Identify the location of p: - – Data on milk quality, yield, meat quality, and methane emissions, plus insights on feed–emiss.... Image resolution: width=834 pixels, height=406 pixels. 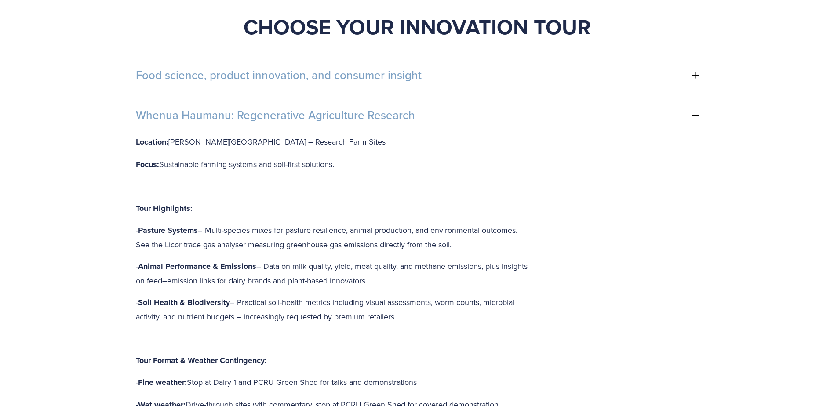
(333, 273).